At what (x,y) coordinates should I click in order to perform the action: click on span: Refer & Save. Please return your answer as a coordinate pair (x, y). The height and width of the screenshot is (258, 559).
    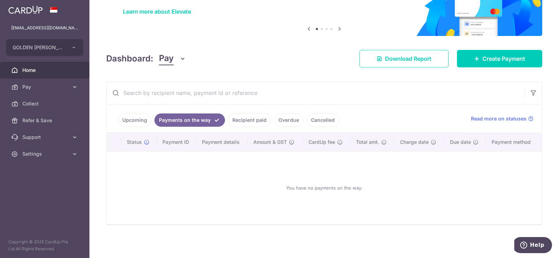
    Looking at the image, I should click on (45, 121).